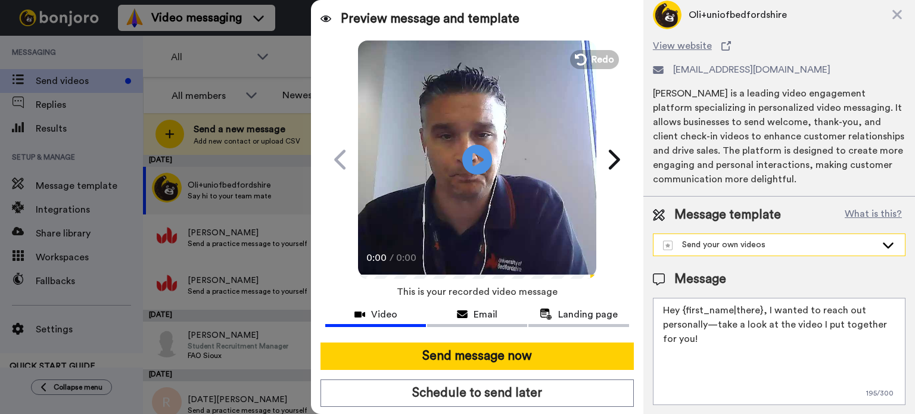 This screenshot has width=915, height=414. I want to click on span: Message template, so click(727, 215).